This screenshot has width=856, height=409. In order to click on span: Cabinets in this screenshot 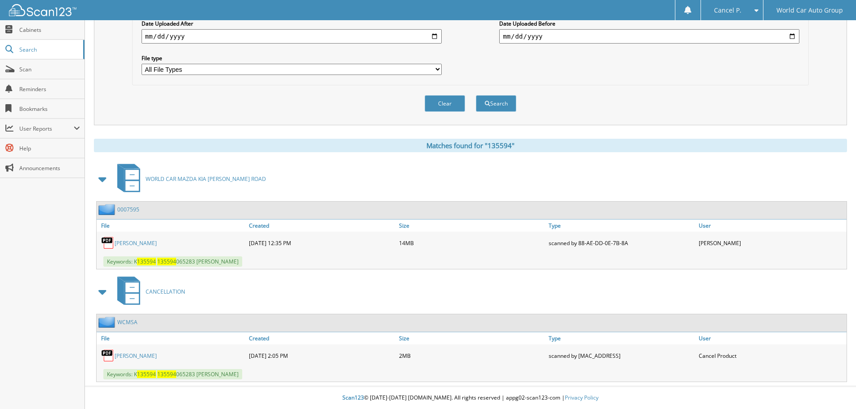, I will do `click(49, 30)`.